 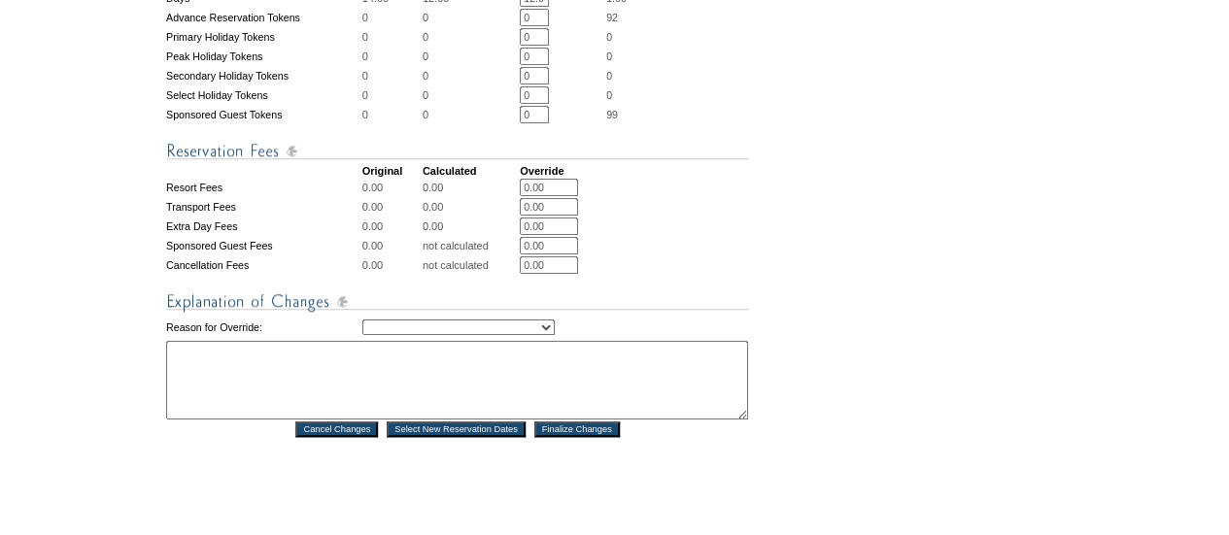 What do you see at coordinates (263, 207) in the screenshot?
I see `td: Transport Fees` at bounding box center [263, 207].